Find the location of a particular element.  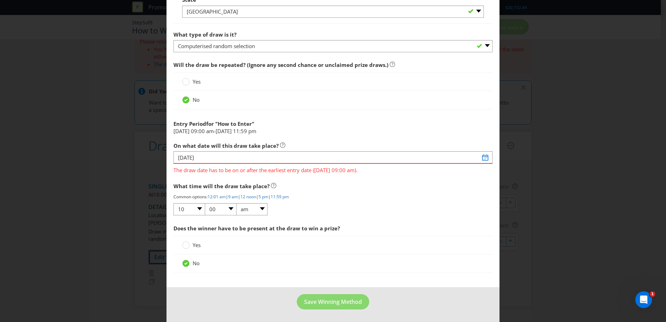

input: DD/MM/YYYY is located at coordinates (333, 157).